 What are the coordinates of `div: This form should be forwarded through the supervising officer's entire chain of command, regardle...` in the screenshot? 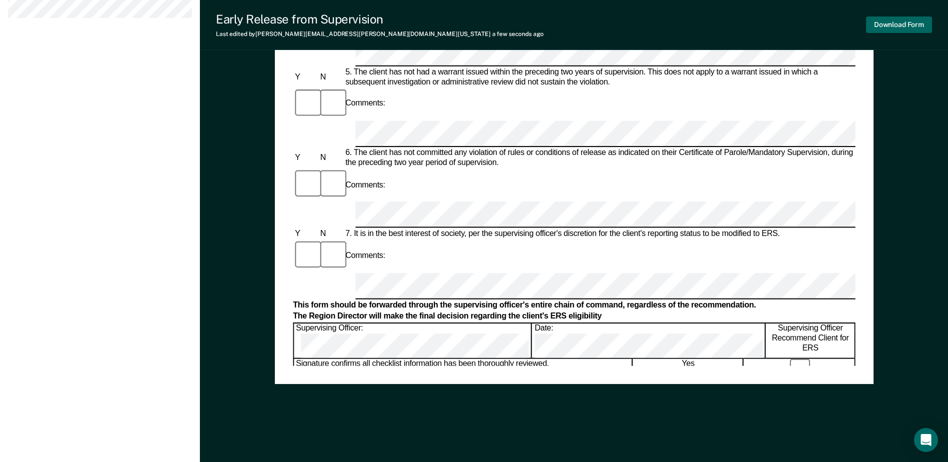 It's located at (574, 305).